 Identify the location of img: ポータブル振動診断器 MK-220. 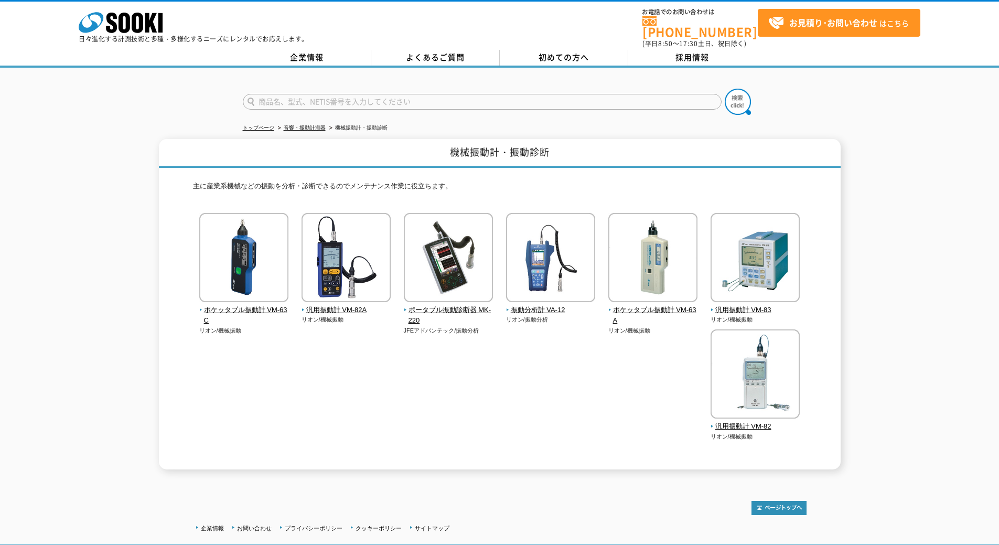
(449, 259).